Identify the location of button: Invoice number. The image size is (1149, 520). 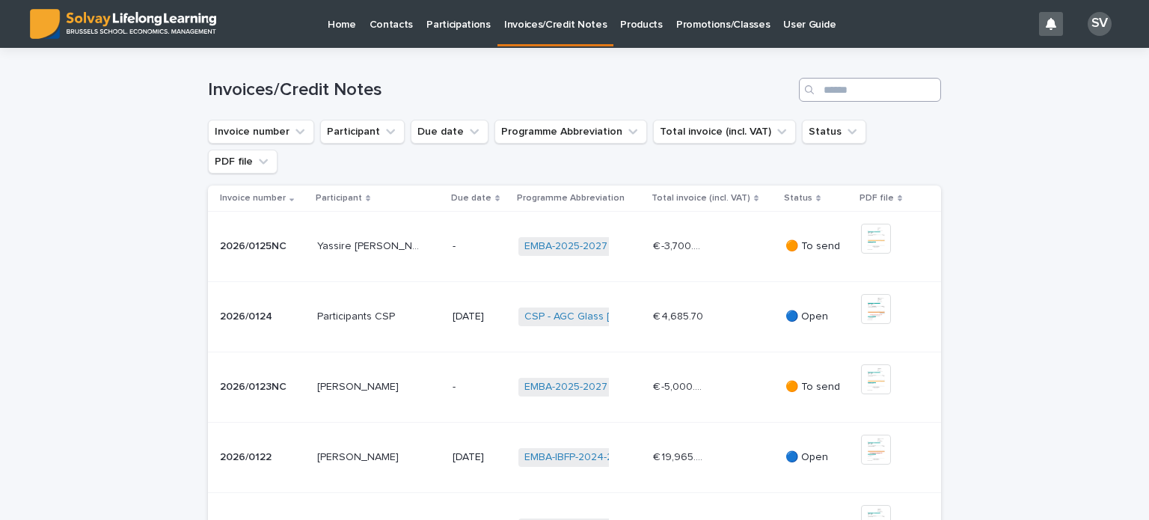
(261, 132).